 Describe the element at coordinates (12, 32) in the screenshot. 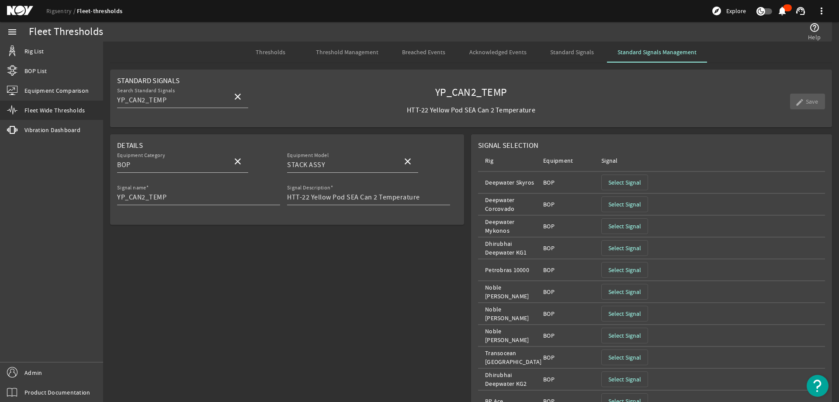

I see `mat-icon: menu` at that location.